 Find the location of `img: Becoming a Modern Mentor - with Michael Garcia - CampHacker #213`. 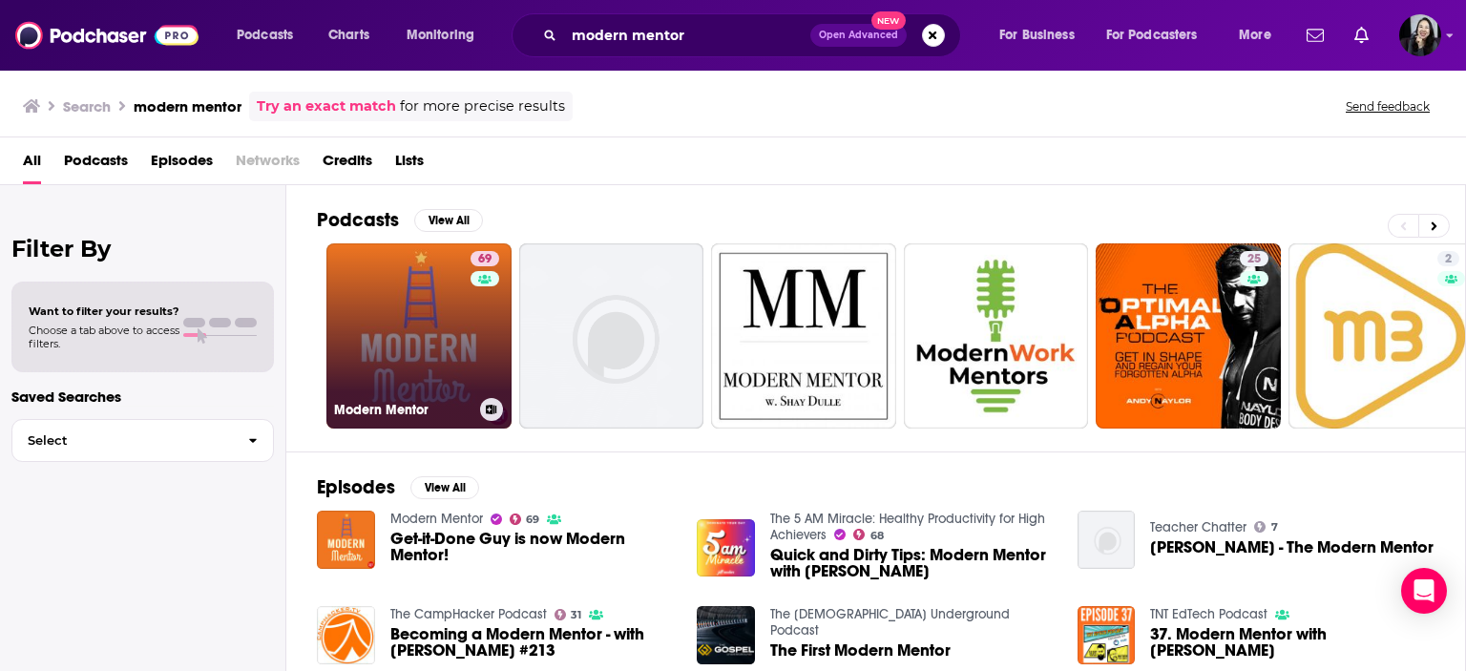

img: Becoming a Modern Mentor - with Michael Garcia - CampHacker #213 is located at coordinates (345, 635).